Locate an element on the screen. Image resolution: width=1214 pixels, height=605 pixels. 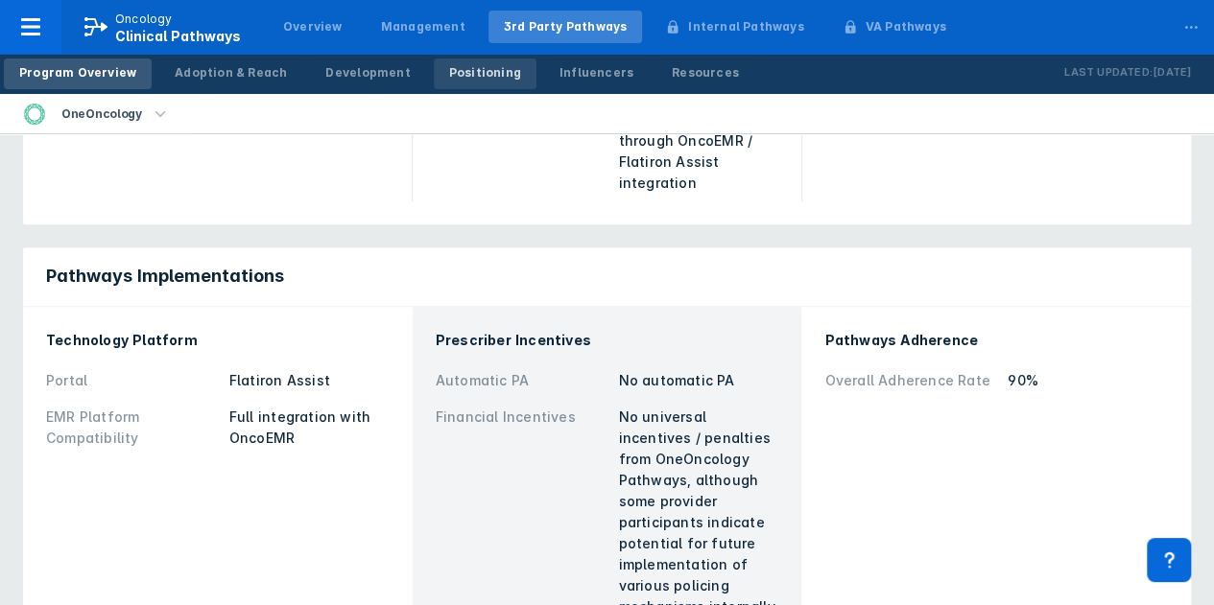
div: EMR Platform Compatibility is located at coordinates (131, 428).